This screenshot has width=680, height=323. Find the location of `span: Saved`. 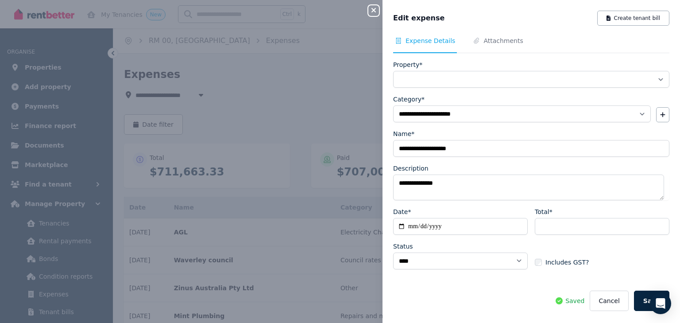

span: Saved is located at coordinates (574, 300).